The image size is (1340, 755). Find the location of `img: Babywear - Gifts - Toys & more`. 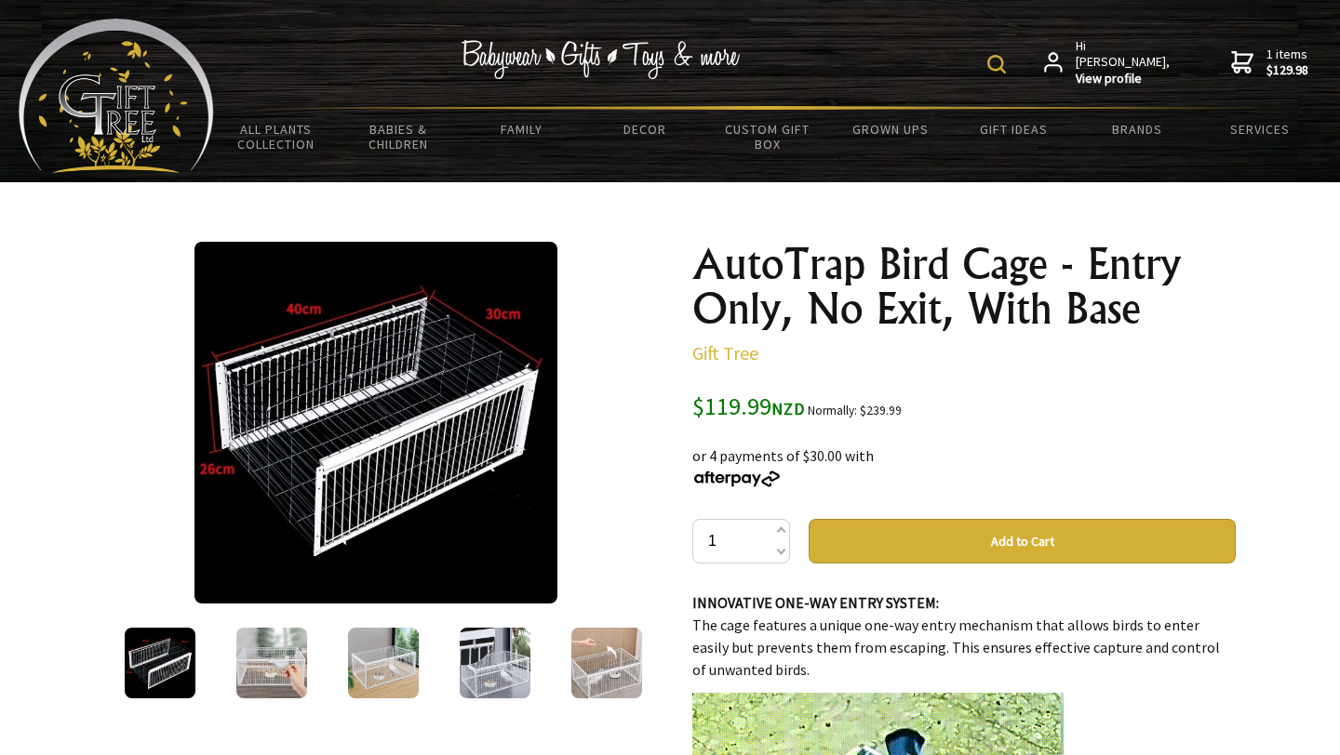

img: Babywear - Gifts - Toys & more is located at coordinates (601, 60).